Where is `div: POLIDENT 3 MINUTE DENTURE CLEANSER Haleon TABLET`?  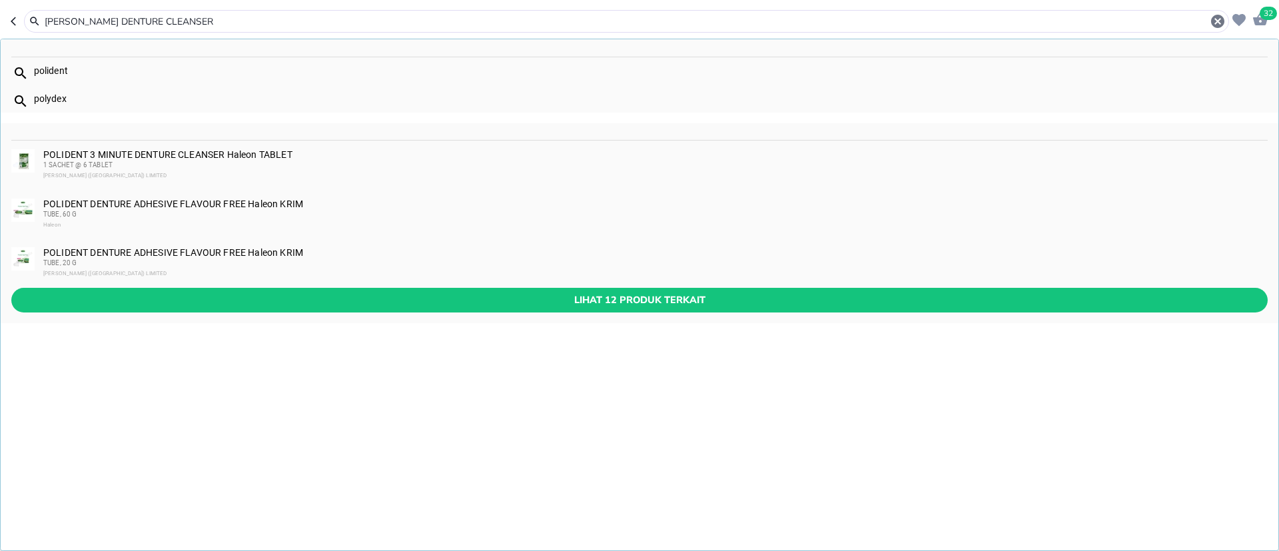 div: POLIDENT 3 MINUTE DENTURE CLEANSER Haleon TABLET is located at coordinates (655, 165).